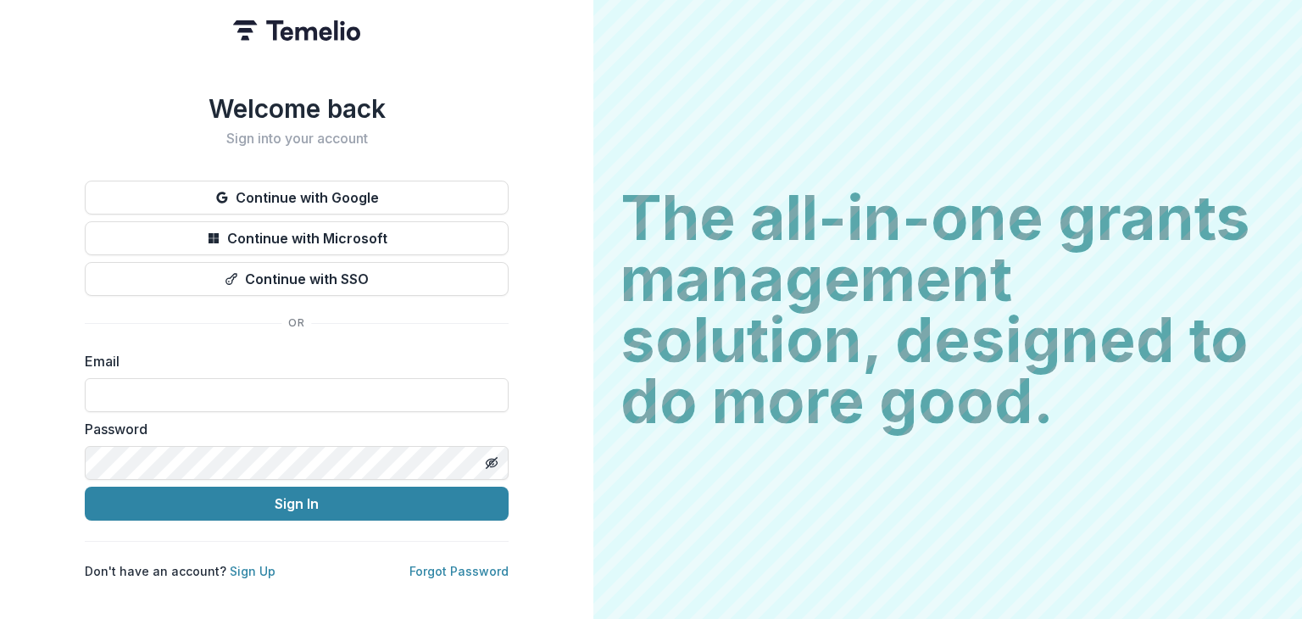 The height and width of the screenshot is (619, 1302). Describe the element at coordinates (297, 279) in the screenshot. I see `button: Continue with SSO` at that location.